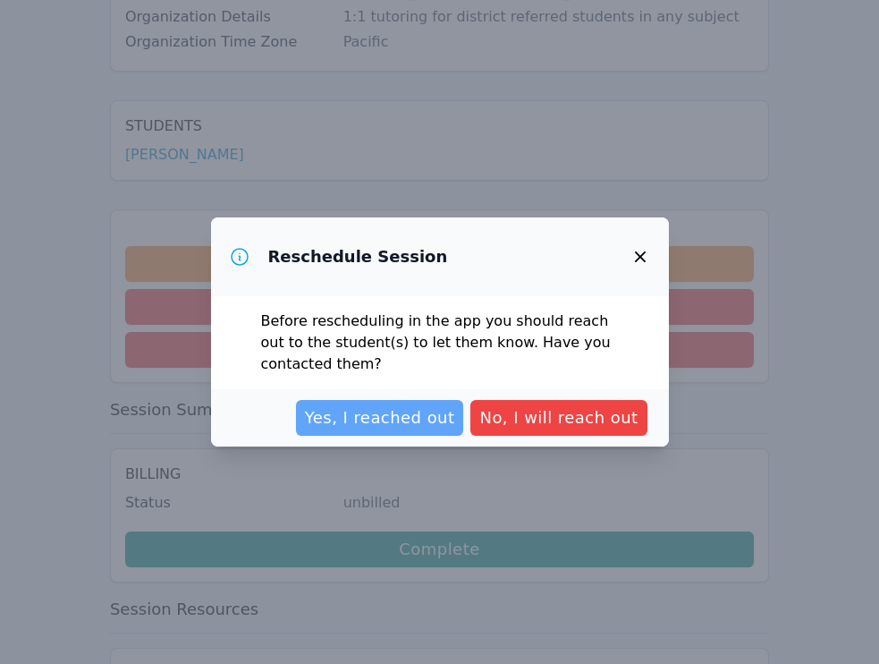 The height and width of the screenshot is (664, 879). Describe the element at coordinates (558, 418) in the screenshot. I see `span: No, I will reach out` at that location.